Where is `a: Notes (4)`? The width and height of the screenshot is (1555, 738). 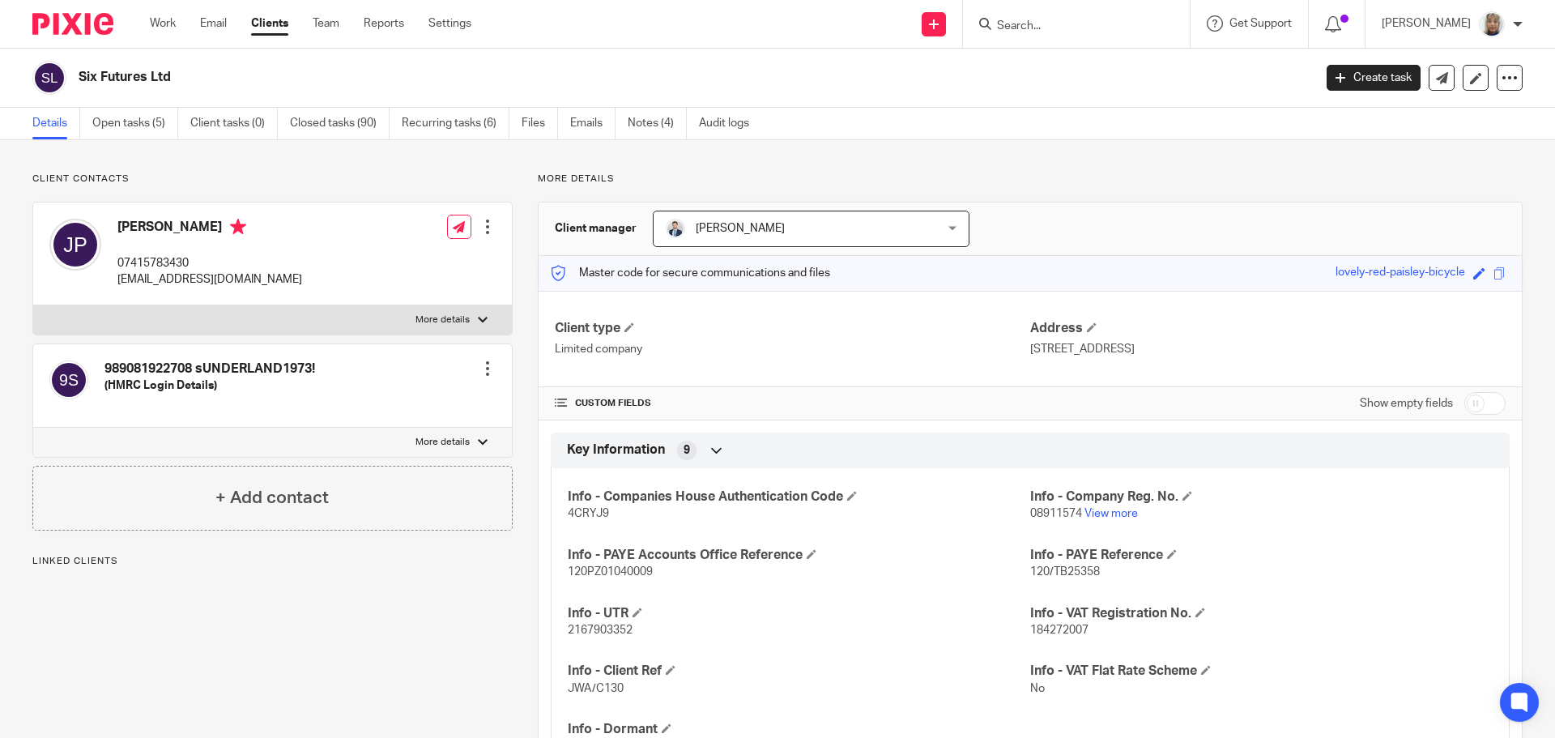 a: Notes (4) is located at coordinates (657, 123).